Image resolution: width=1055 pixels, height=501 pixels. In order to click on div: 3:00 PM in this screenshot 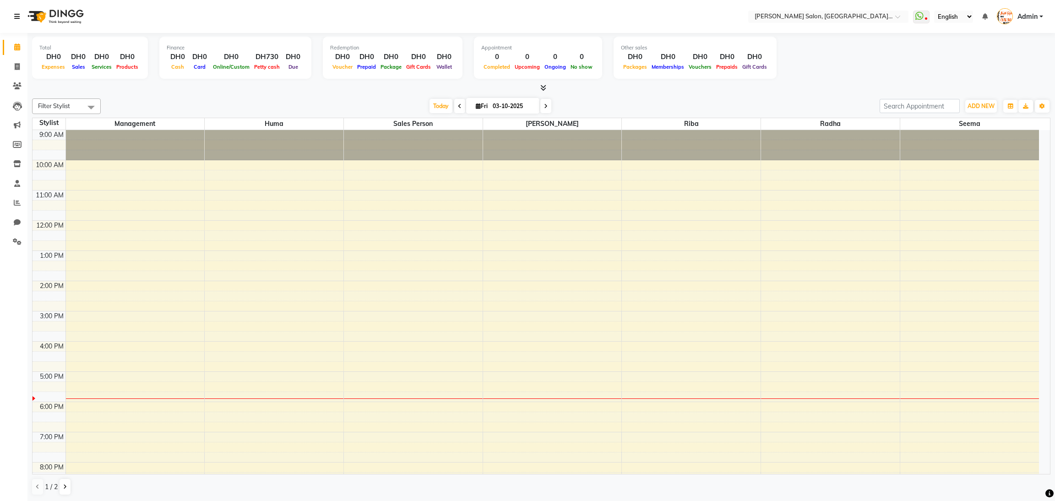, I will do `click(52, 316)`.